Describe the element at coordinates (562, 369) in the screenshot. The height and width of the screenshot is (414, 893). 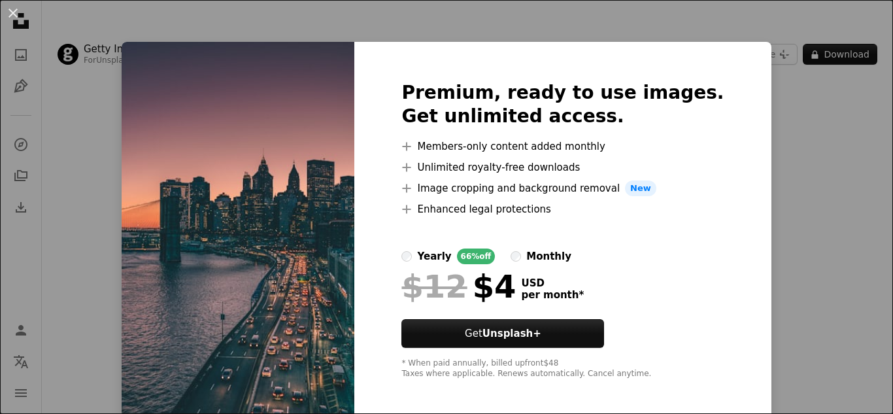
I see `div: * When paid annually, billed upfront $48 Taxes where applicable. Renews automatically. Cancel any...` at that location.